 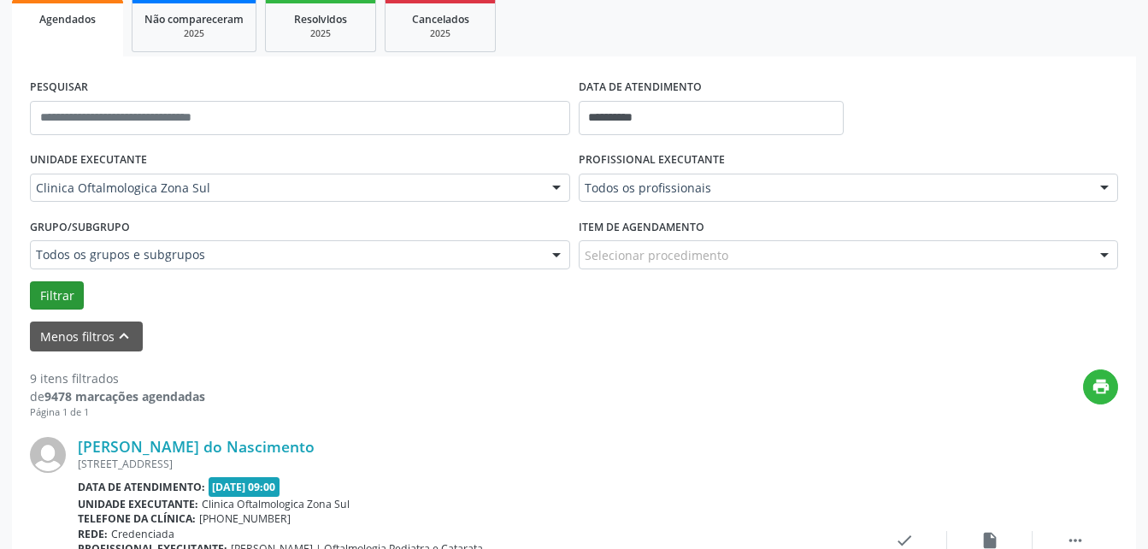 I want to click on button: print, so click(x=1100, y=386).